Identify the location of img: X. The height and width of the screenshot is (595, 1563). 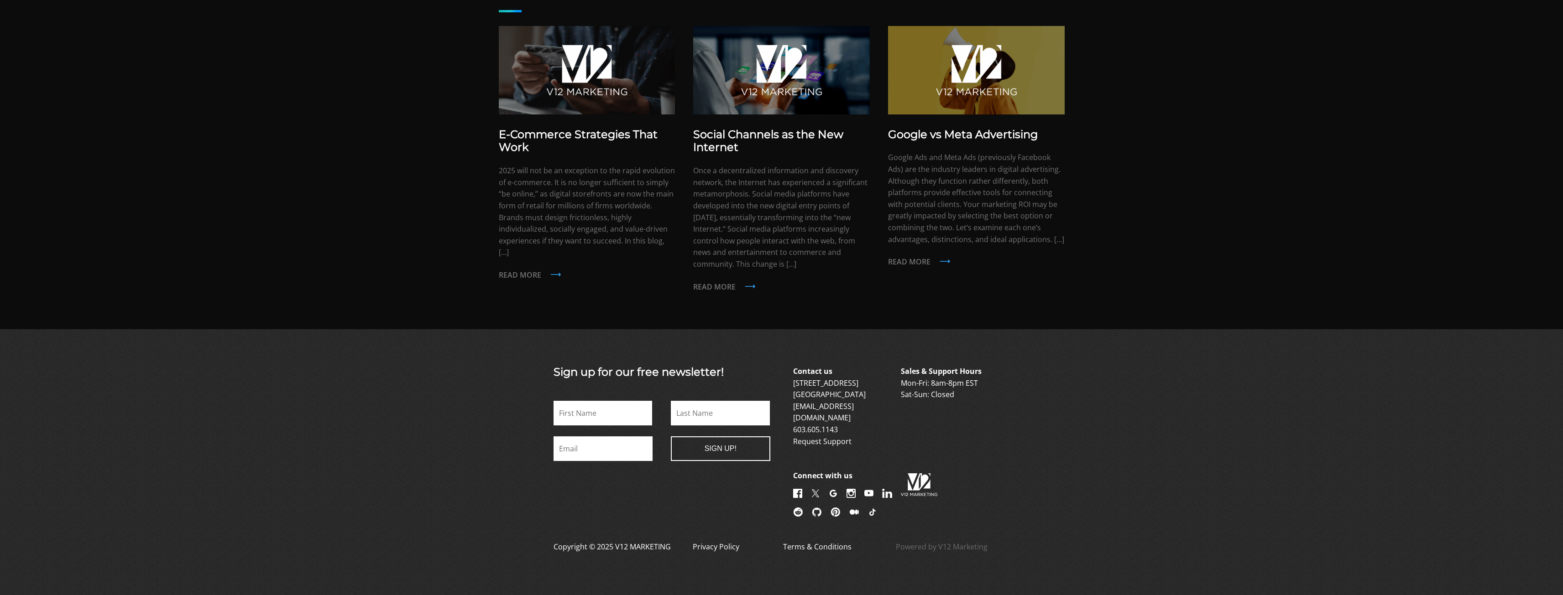
(815, 494).